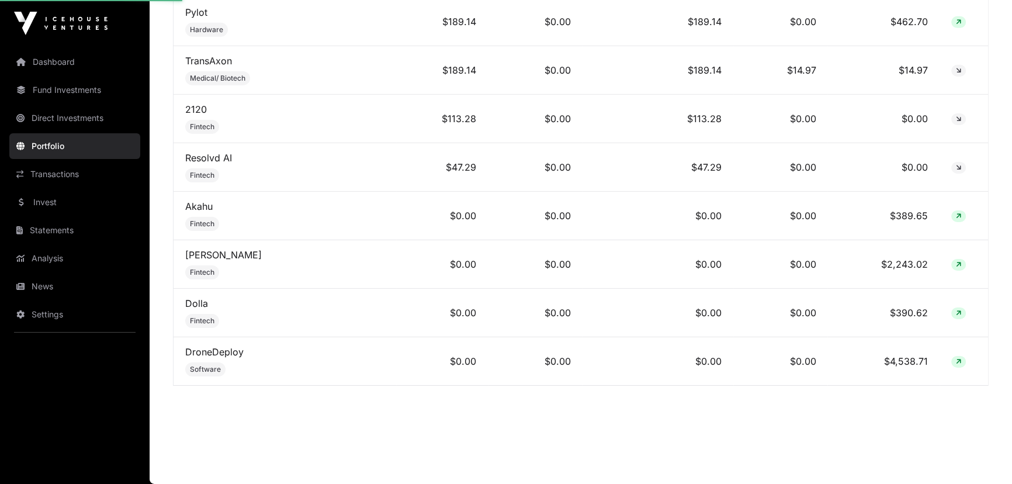 The width and height of the screenshot is (1012, 484). What do you see at coordinates (75, 146) in the screenshot?
I see `a: Portfolio` at bounding box center [75, 146].